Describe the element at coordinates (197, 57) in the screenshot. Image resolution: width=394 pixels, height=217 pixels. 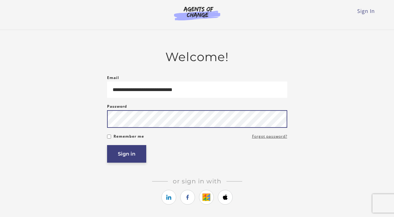
I see `h2: Welcome!` at that location.